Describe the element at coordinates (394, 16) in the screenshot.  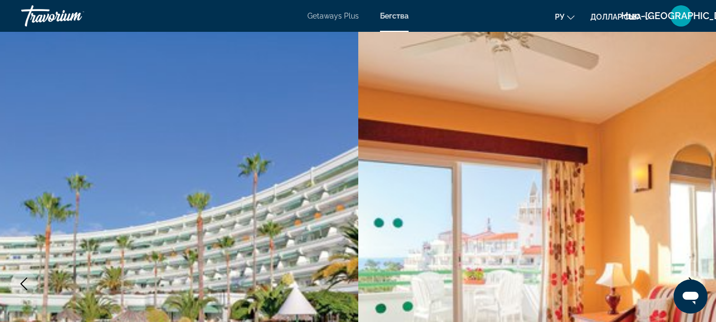
I see `font: Бегства` at that location.